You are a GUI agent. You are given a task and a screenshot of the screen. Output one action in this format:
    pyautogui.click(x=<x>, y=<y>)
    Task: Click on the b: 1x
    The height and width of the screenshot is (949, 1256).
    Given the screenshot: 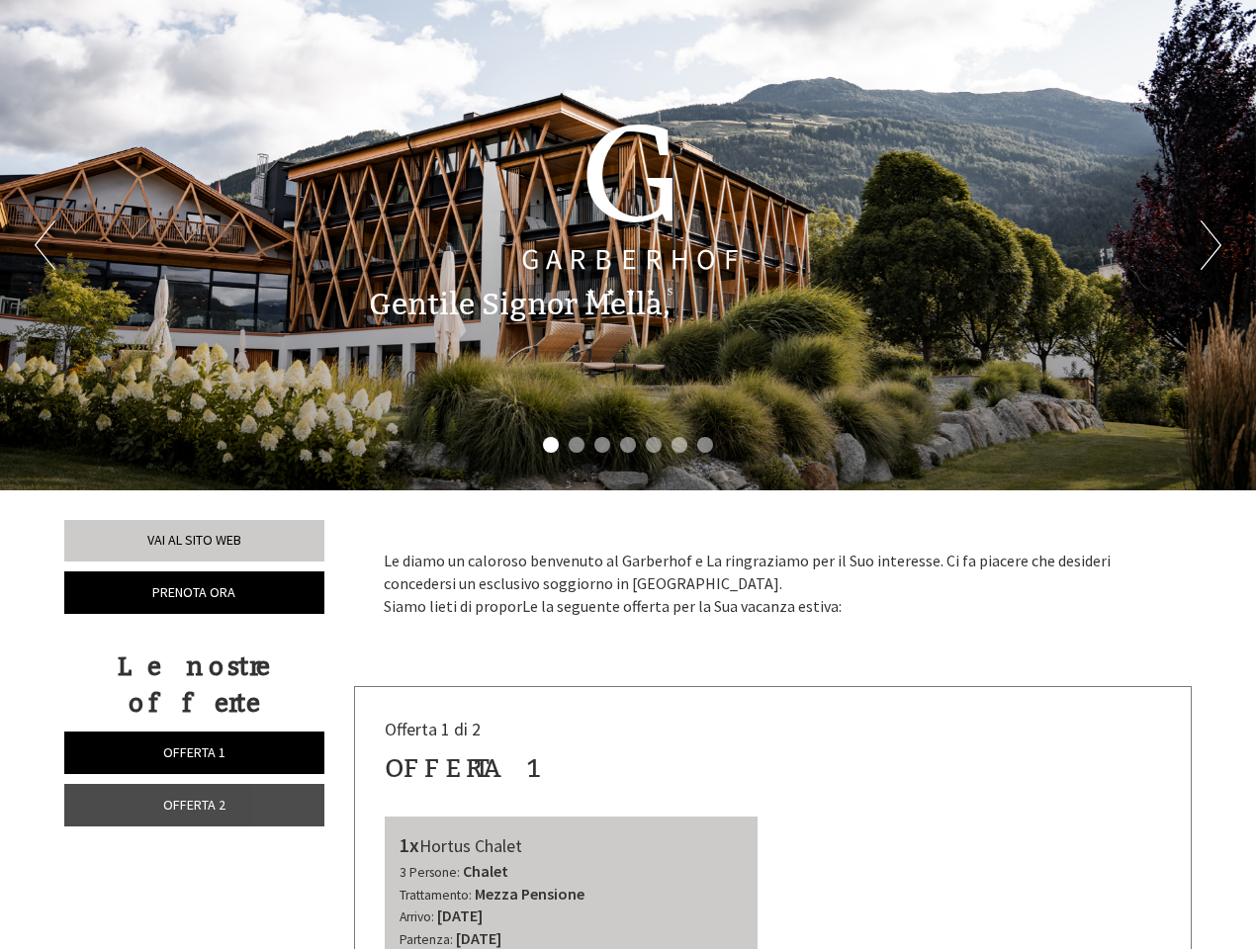 What is the action you would take?
    pyautogui.click(x=409, y=845)
    